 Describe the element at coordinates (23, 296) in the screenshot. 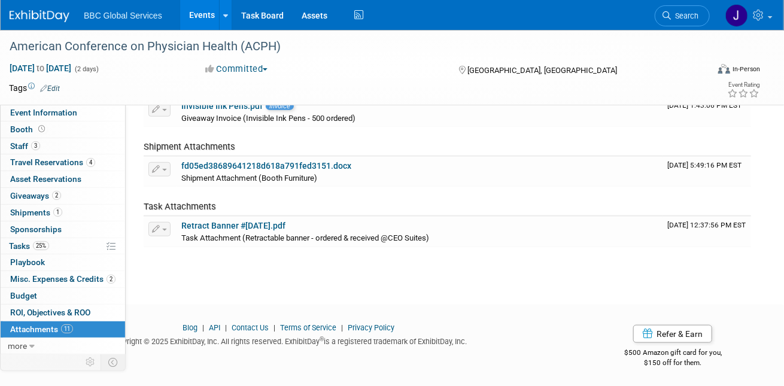

I see `span: Budget` at that location.